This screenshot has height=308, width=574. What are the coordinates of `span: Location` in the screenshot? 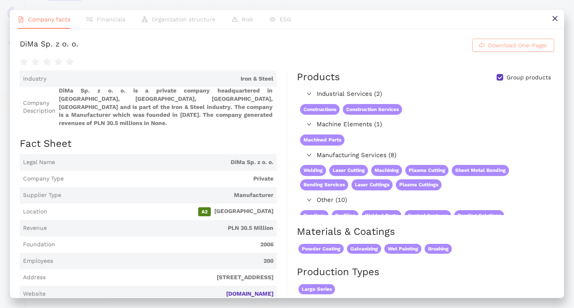 It's located at (35, 212).